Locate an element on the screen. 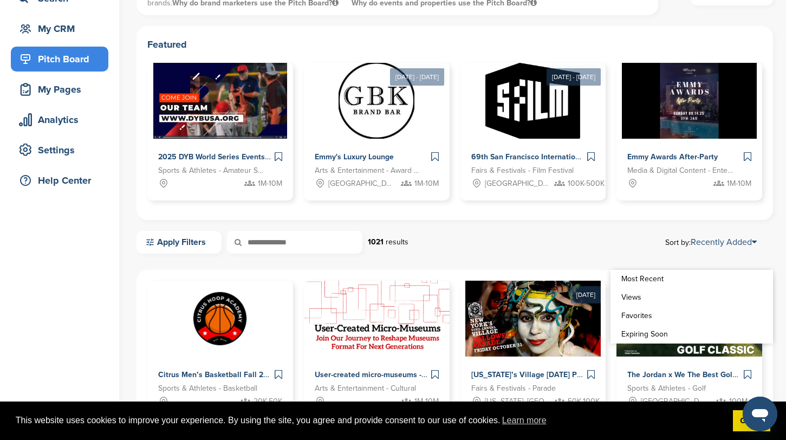 Image resolution: width=786 pixels, height=440 pixels. a: learn more about cookies is located at coordinates (524, 420).